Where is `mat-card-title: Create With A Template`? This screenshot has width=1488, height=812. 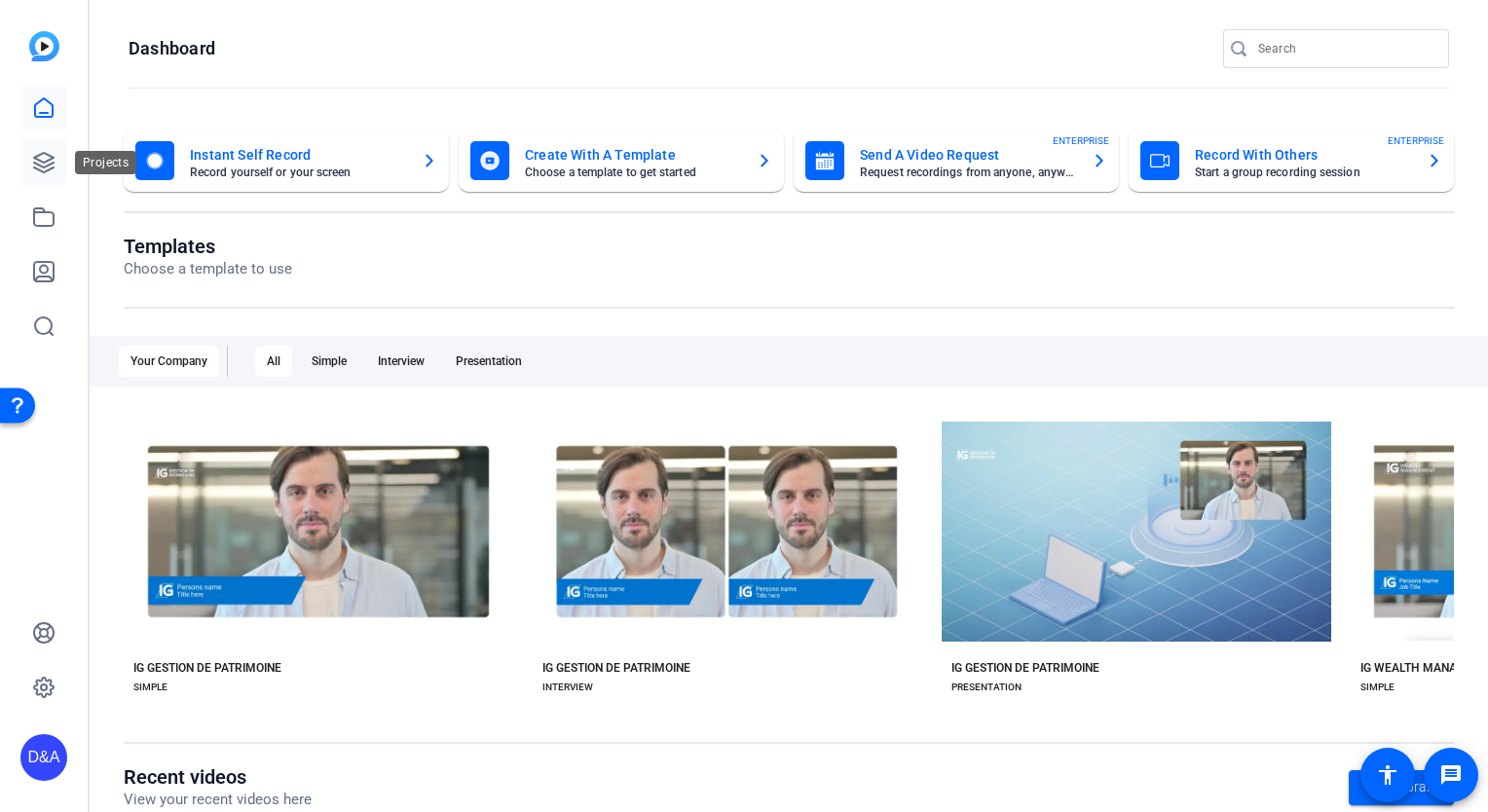
mat-card-title: Create With A Template is located at coordinates (633, 154).